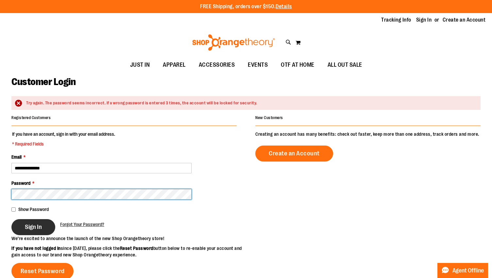 This screenshot has width=492, height=278. I want to click on span: Agent Offline, so click(468, 270).